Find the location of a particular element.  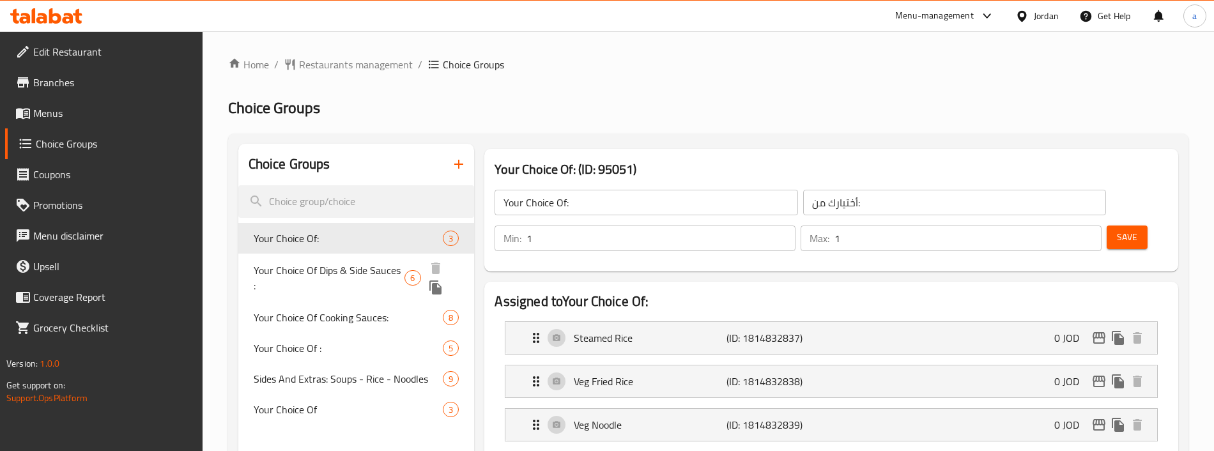

p: (ID: 1814832838) is located at coordinates (777, 382).